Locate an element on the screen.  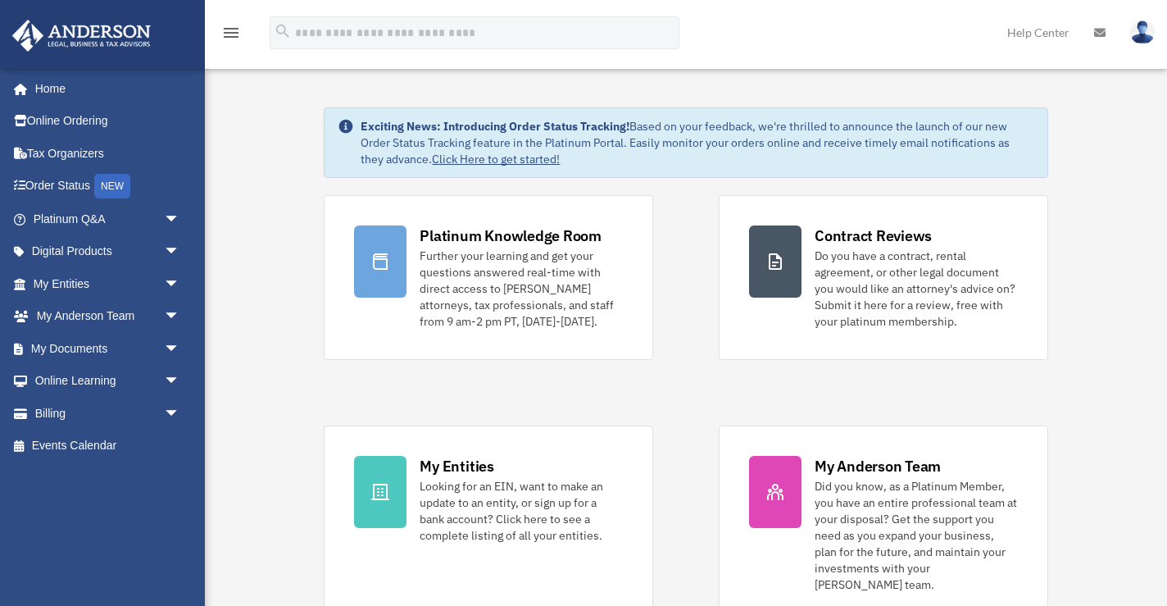
a: Online Learningarrow_drop_down is located at coordinates (108, 381).